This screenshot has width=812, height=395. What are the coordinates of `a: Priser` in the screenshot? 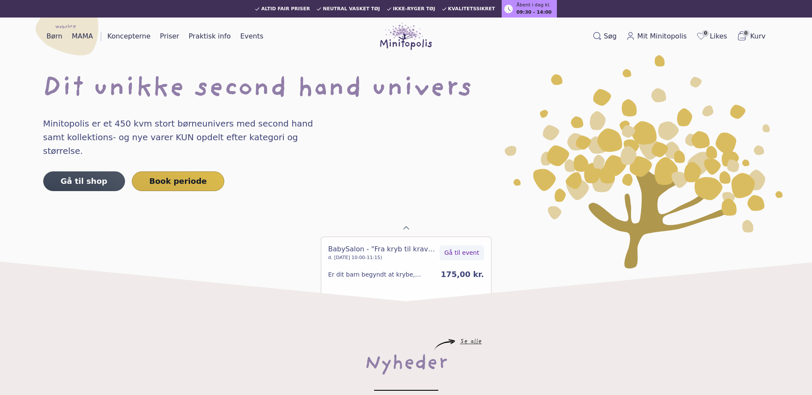 It's located at (169, 36).